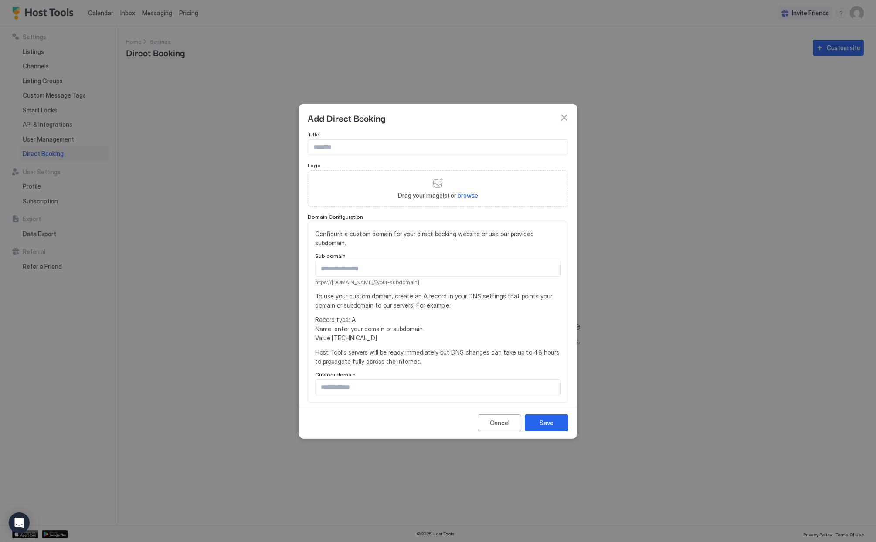 The width and height of the screenshot is (876, 542). What do you see at coordinates (330, 256) in the screenshot?
I see `span: Sub domain` at bounding box center [330, 256].